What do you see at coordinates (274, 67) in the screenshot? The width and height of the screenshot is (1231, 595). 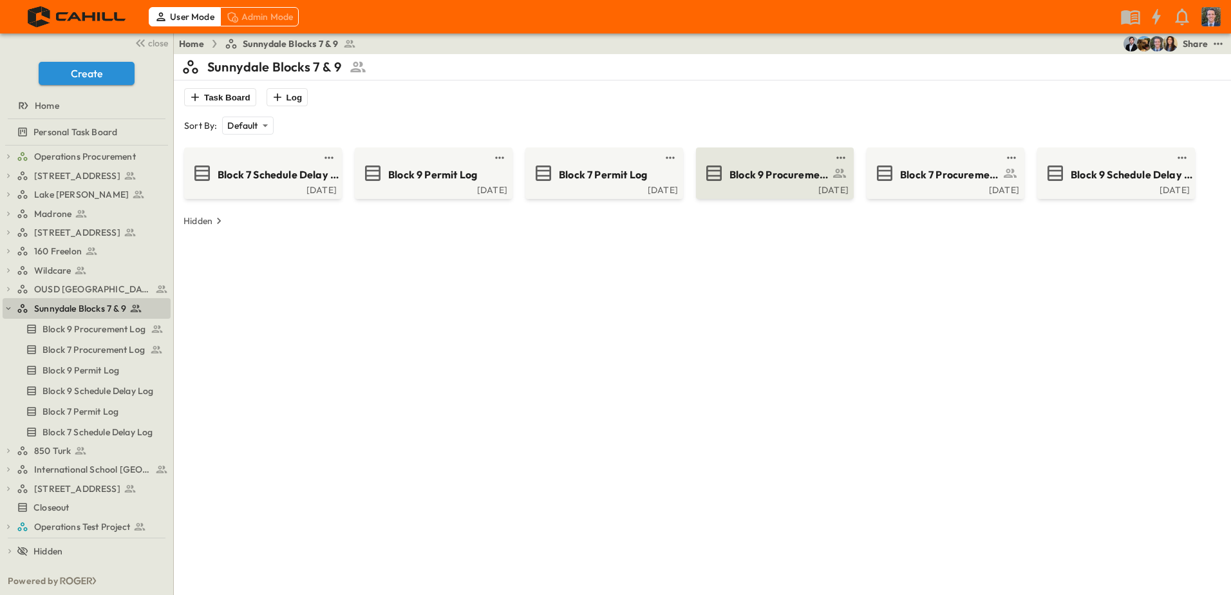 I see `p: Sunnydale Blocks 7 & 9` at bounding box center [274, 67].